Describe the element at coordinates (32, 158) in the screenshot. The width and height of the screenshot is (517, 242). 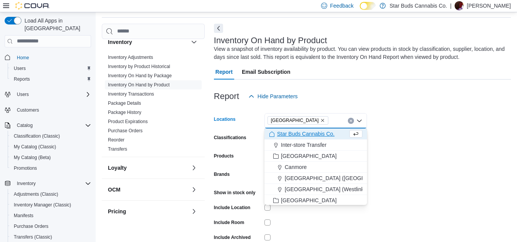
I see `a: My Catalog (Beta)` at that location.